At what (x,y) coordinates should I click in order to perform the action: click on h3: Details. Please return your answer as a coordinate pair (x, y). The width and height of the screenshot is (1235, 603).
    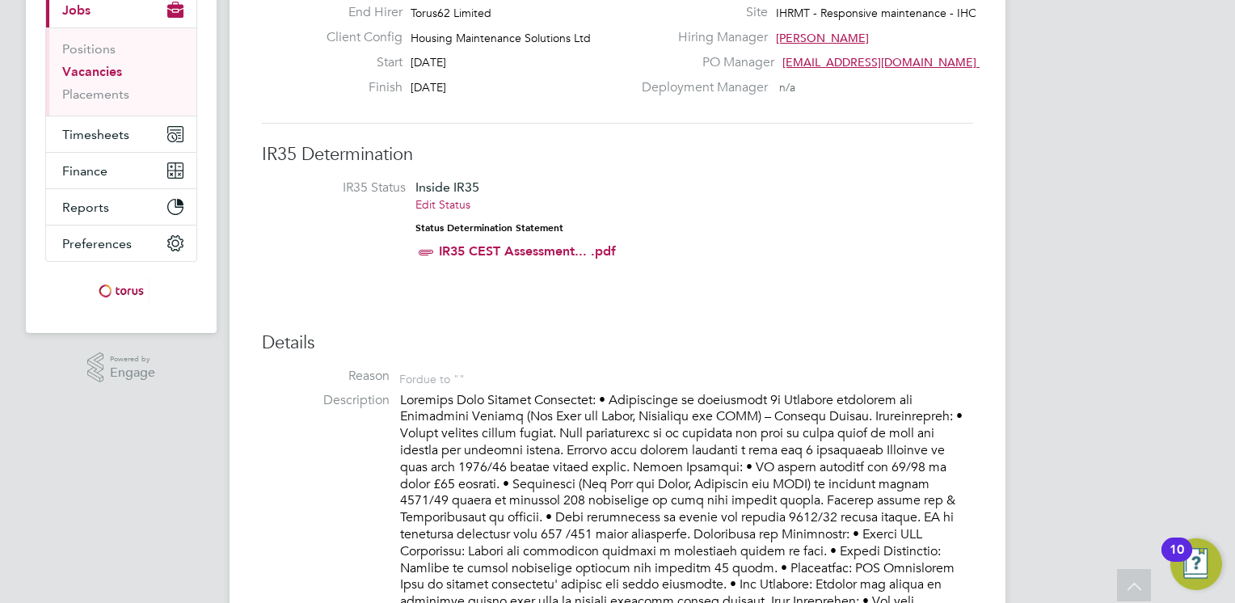
    Looking at the image, I should click on (617, 343).